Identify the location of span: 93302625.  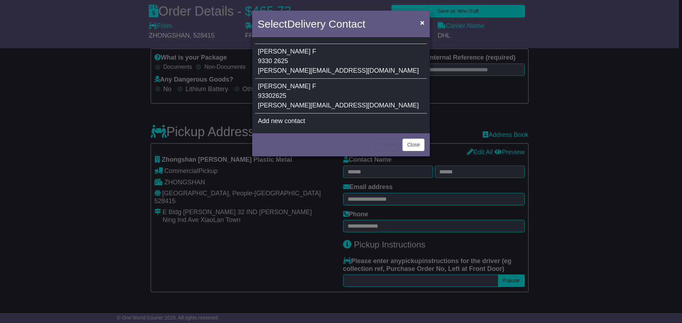
(272, 96).